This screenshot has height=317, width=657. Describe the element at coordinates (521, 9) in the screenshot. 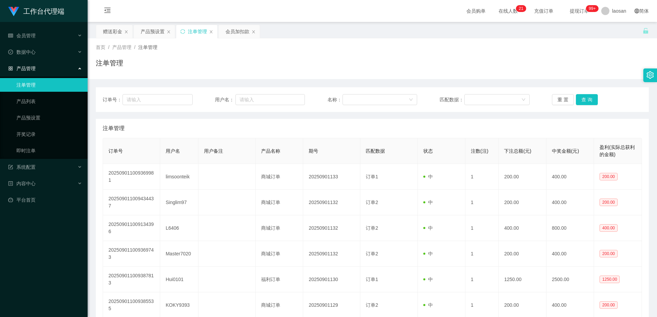

I see `sup: 21` at that location.